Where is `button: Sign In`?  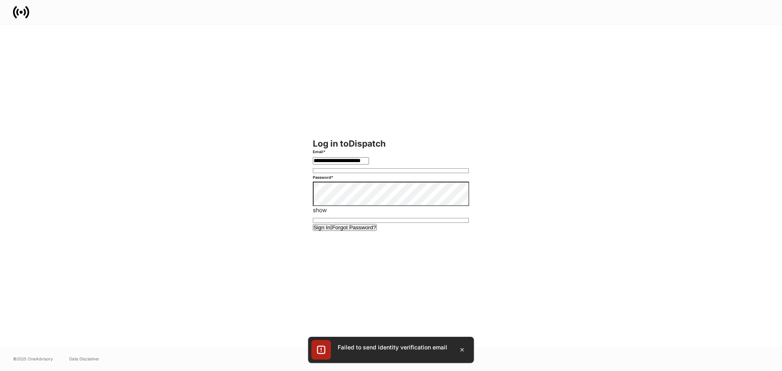 button: Sign In is located at coordinates (322, 227).